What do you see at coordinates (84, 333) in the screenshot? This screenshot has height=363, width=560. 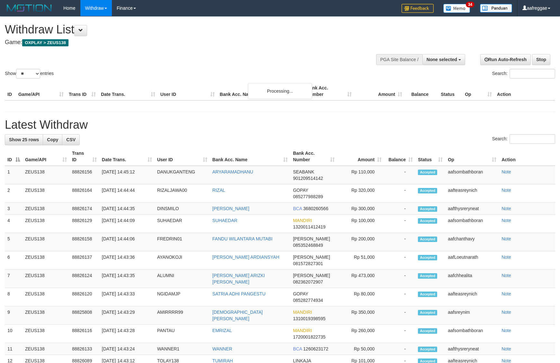 I see `td: 88826116` at bounding box center [84, 333].